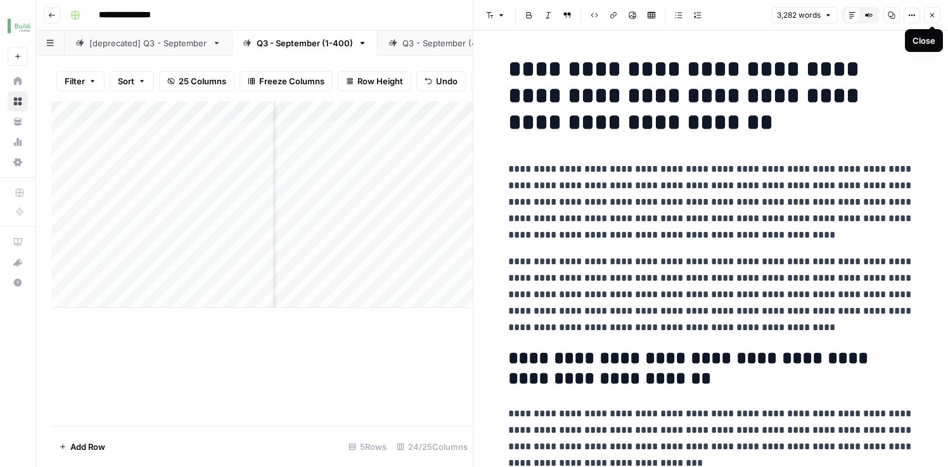 The image size is (948, 467). Describe the element at coordinates (18, 101) in the screenshot. I see `a: Browse` at that location.